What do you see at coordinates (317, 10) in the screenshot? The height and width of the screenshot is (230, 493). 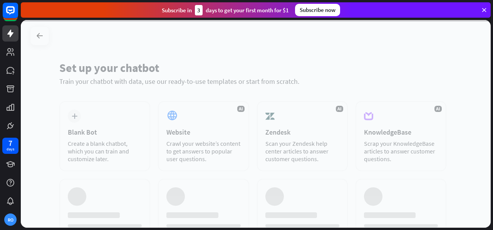 I see `div: Subscribe now` at bounding box center [317, 10].